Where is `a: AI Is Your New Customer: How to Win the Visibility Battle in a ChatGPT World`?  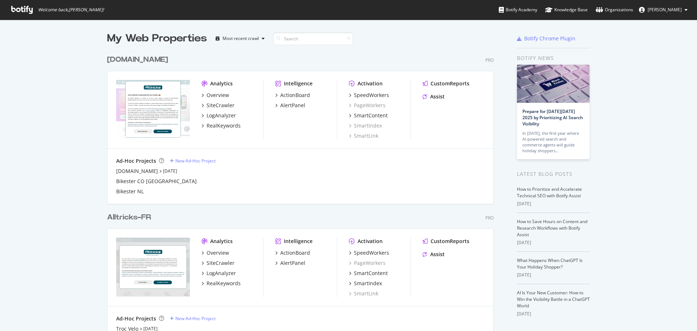 a: AI Is Your New Customer: How to Win the Visibility Battle in a ChatGPT World is located at coordinates (553, 299).